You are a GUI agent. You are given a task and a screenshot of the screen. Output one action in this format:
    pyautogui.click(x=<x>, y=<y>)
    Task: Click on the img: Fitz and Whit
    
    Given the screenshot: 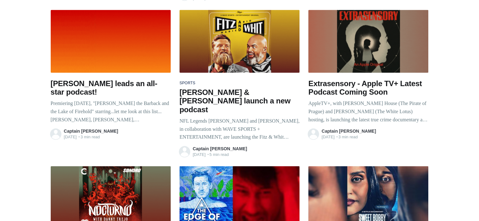 What is the action you would take?
    pyautogui.click(x=239, y=42)
    